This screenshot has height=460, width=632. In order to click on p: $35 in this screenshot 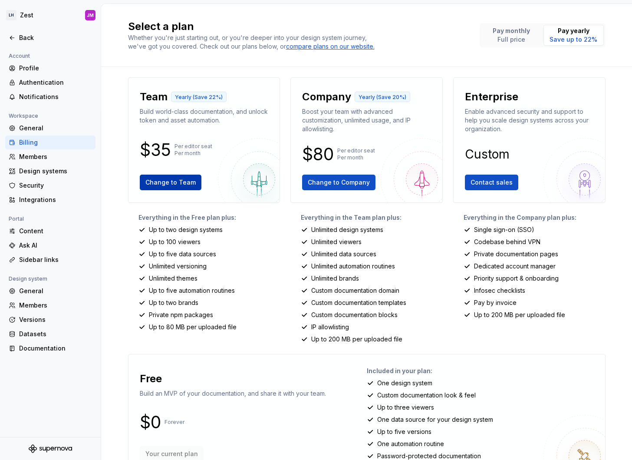, I will do `click(155, 150)`.